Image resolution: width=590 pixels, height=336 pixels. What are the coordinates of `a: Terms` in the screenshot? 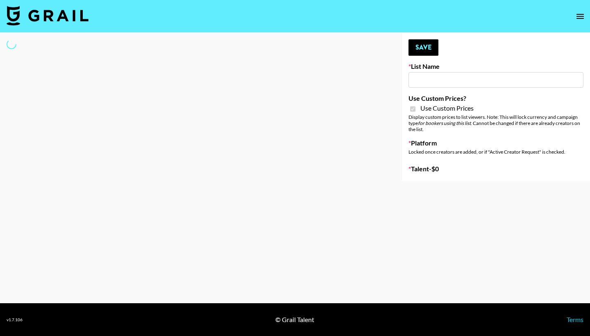 It's located at (575, 319).